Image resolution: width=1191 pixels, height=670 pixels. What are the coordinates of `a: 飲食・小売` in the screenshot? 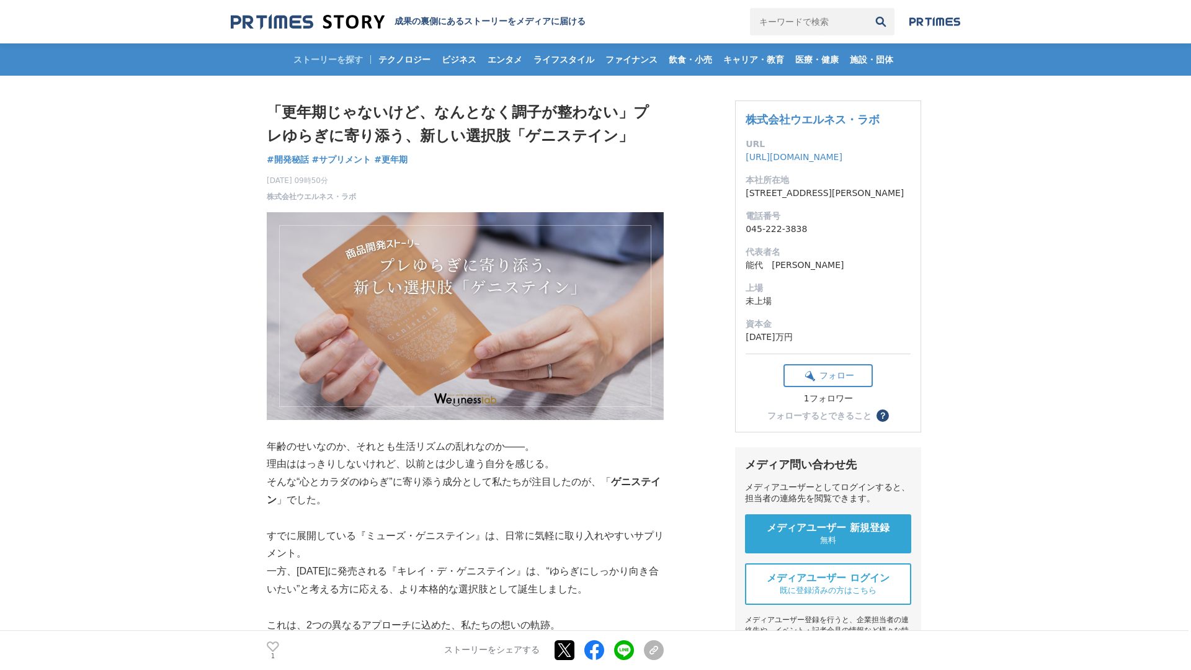 It's located at (691, 60).